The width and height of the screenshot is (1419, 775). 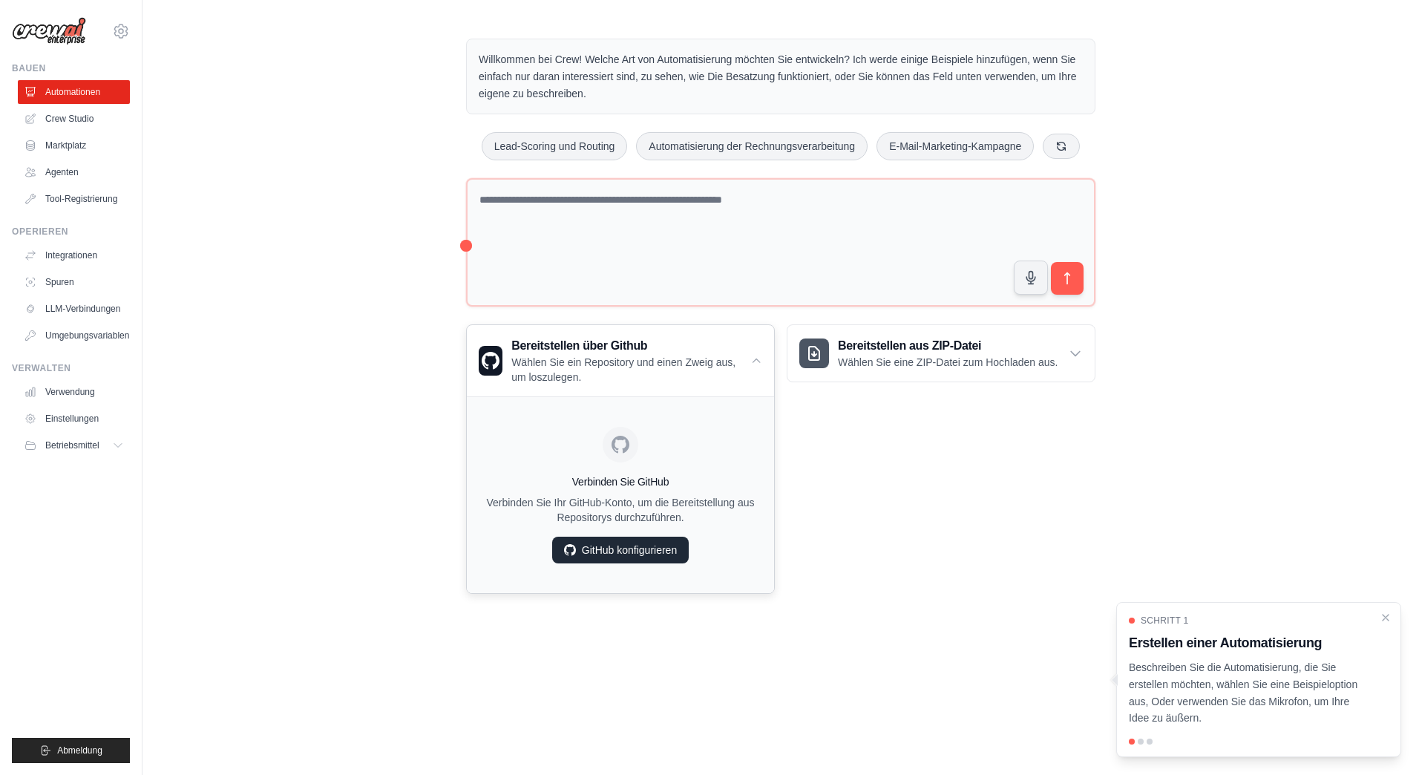 I want to click on font: Einstellungen, so click(x=72, y=419).